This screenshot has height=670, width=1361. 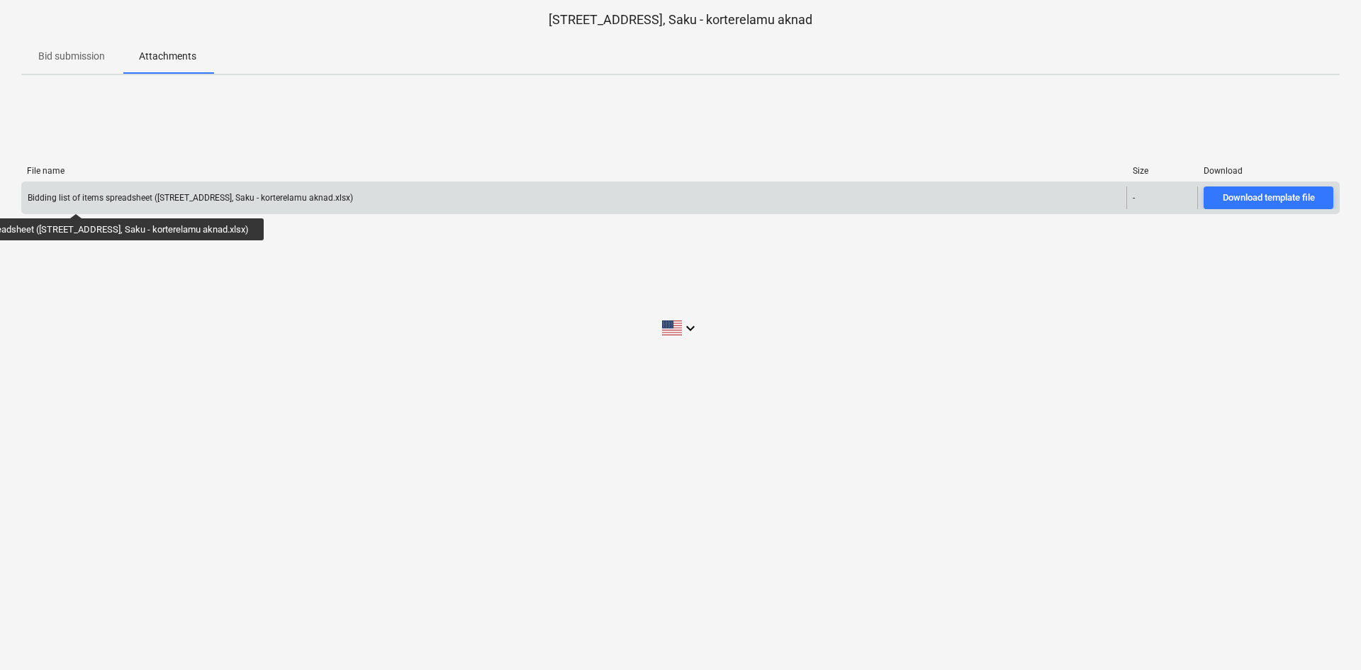 What do you see at coordinates (167, 56) in the screenshot?
I see `p: Attachments` at bounding box center [167, 56].